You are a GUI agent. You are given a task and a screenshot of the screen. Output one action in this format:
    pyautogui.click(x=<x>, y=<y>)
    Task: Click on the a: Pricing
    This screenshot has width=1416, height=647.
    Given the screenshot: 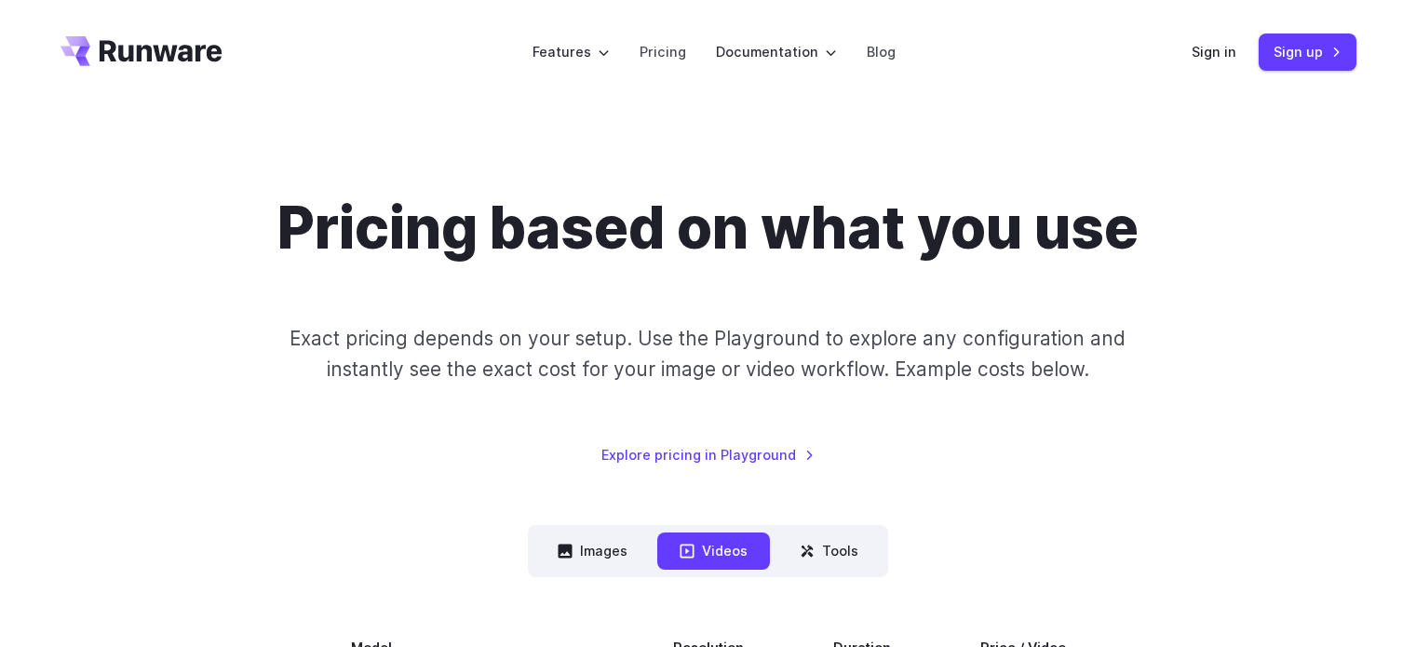 What is the action you would take?
    pyautogui.click(x=663, y=51)
    